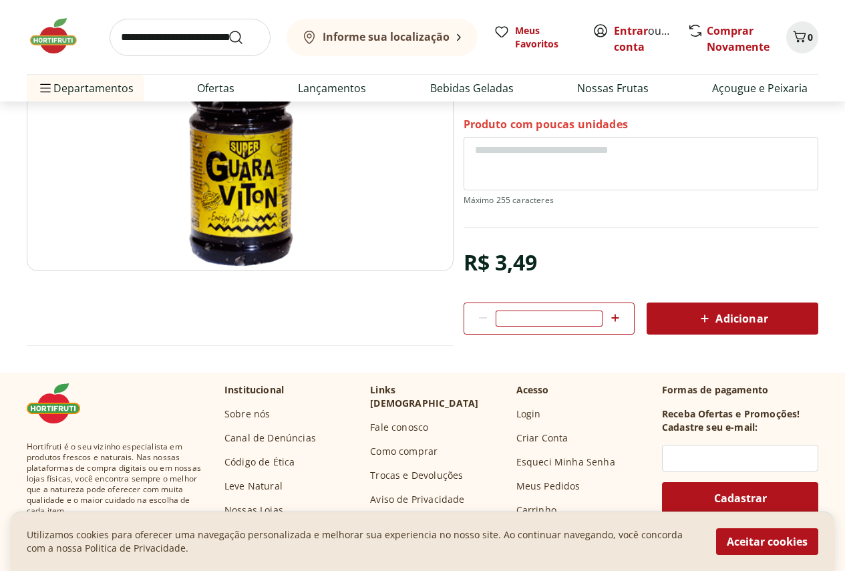 This screenshot has height=571, width=845. Describe the element at coordinates (612, 88) in the screenshot. I see `a: Nossas Frutas` at that location.